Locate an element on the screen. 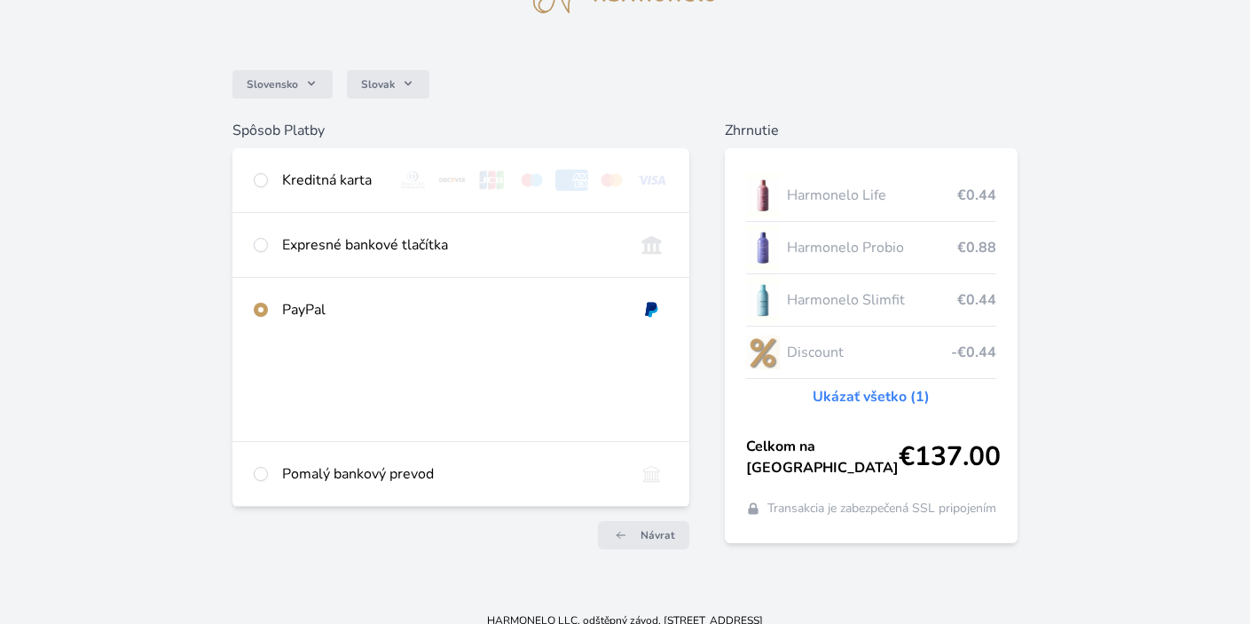 Image resolution: width=1250 pixels, height=624 pixels. h6: Zhrnutie is located at coordinates (871, 130).